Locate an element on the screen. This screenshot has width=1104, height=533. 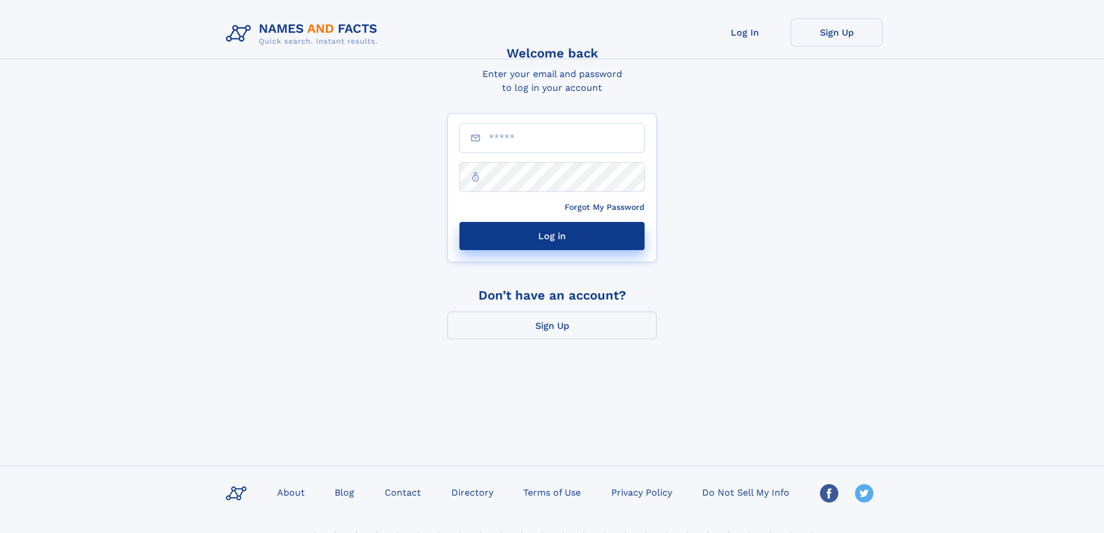
a: Forgot My Password is located at coordinates (604, 208).